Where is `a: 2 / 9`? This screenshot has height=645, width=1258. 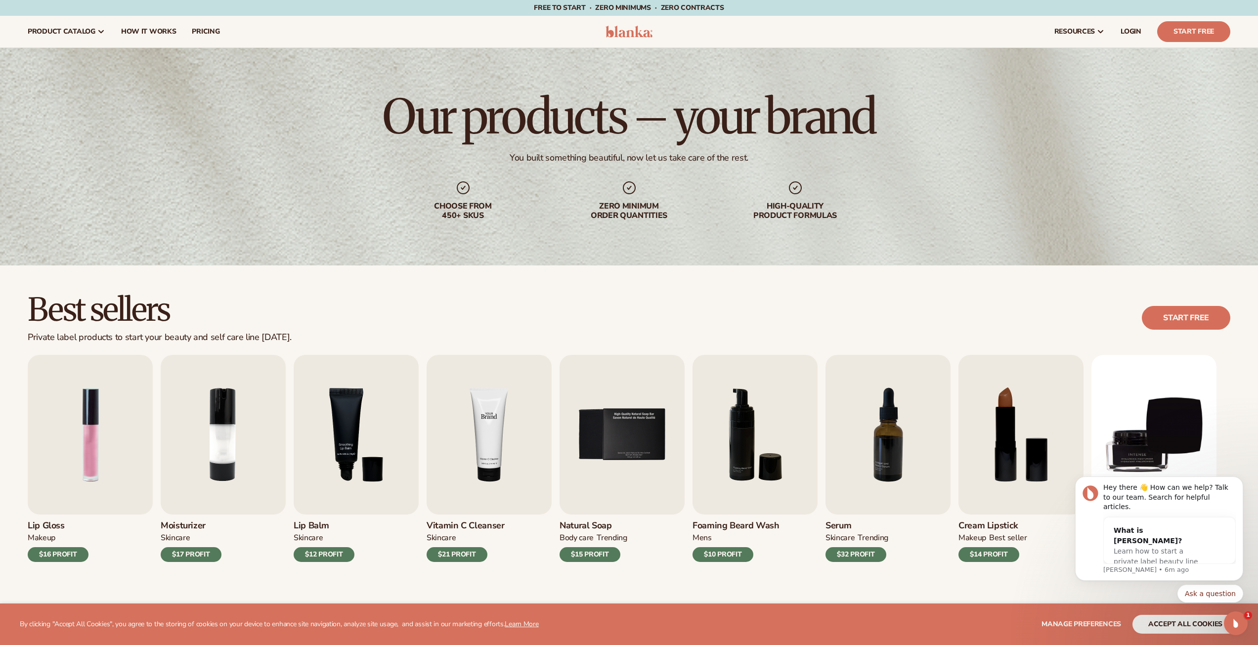
a: 2 / 9 is located at coordinates (223, 458).